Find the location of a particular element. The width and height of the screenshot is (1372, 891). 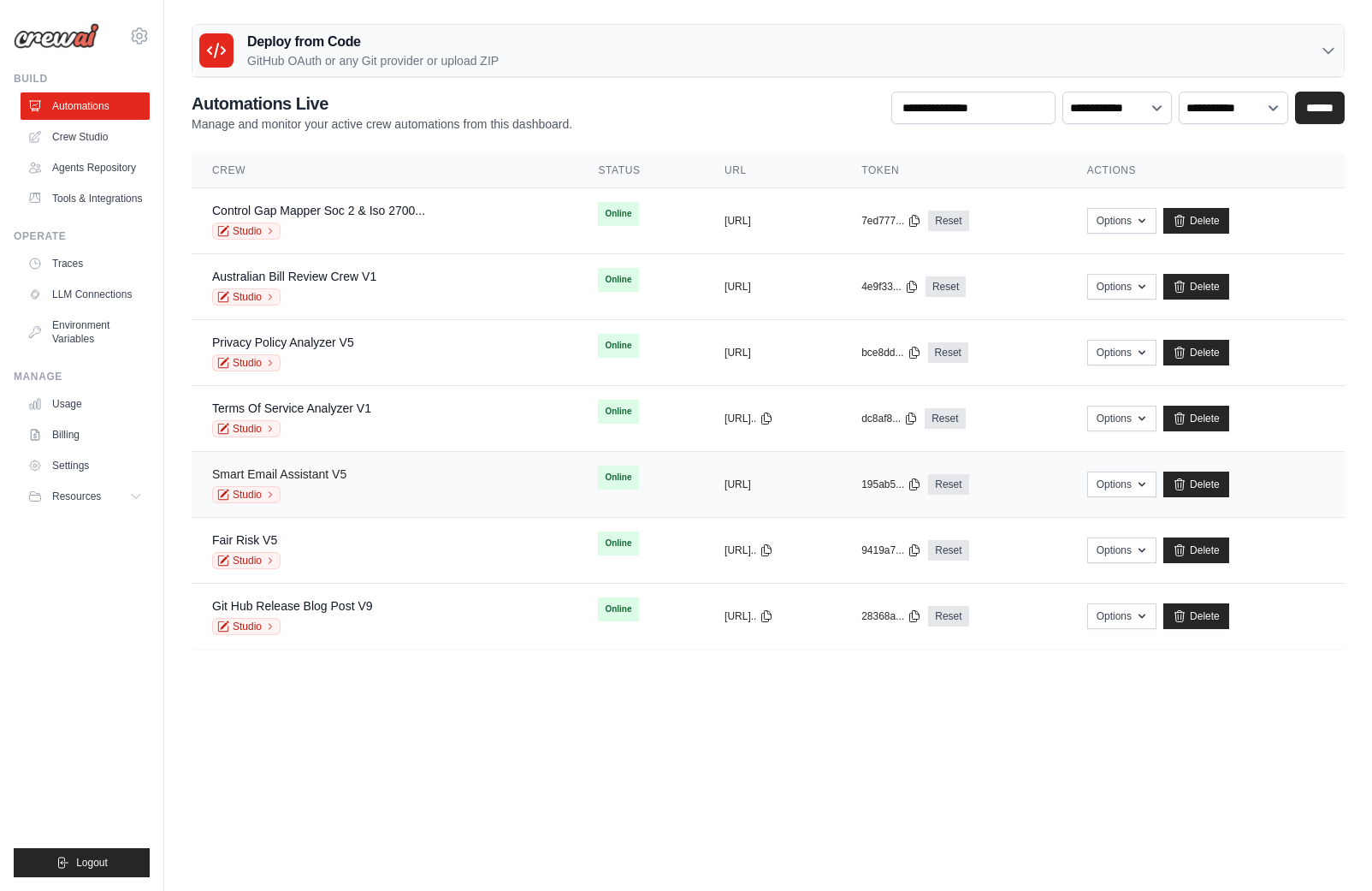

button: Logout is located at coordinates (81, 863).